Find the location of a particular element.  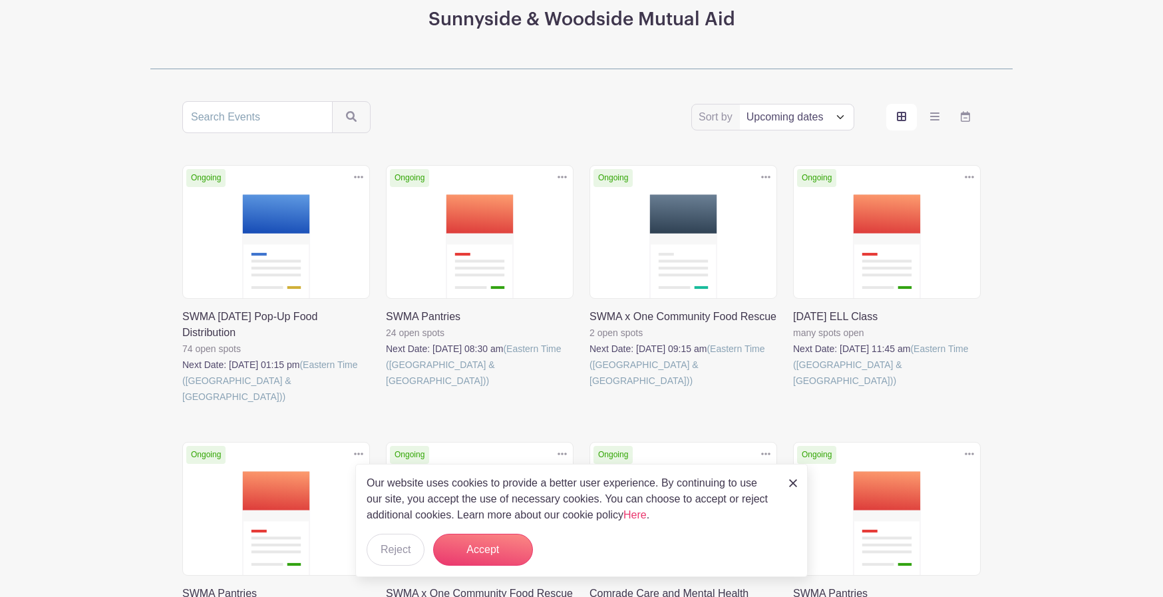

label: Sort by is located at coordinates (717, 117).